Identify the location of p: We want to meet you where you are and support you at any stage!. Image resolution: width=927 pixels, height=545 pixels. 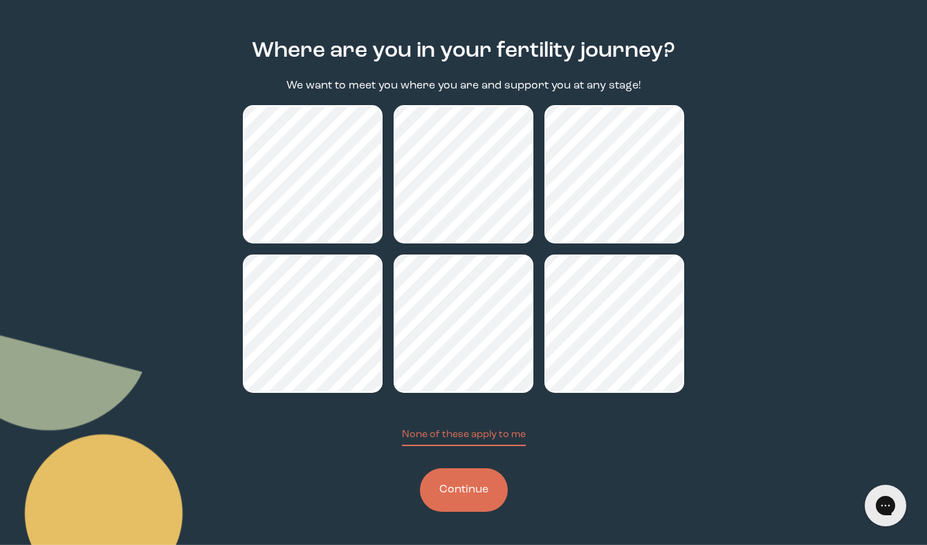
(463, 86).